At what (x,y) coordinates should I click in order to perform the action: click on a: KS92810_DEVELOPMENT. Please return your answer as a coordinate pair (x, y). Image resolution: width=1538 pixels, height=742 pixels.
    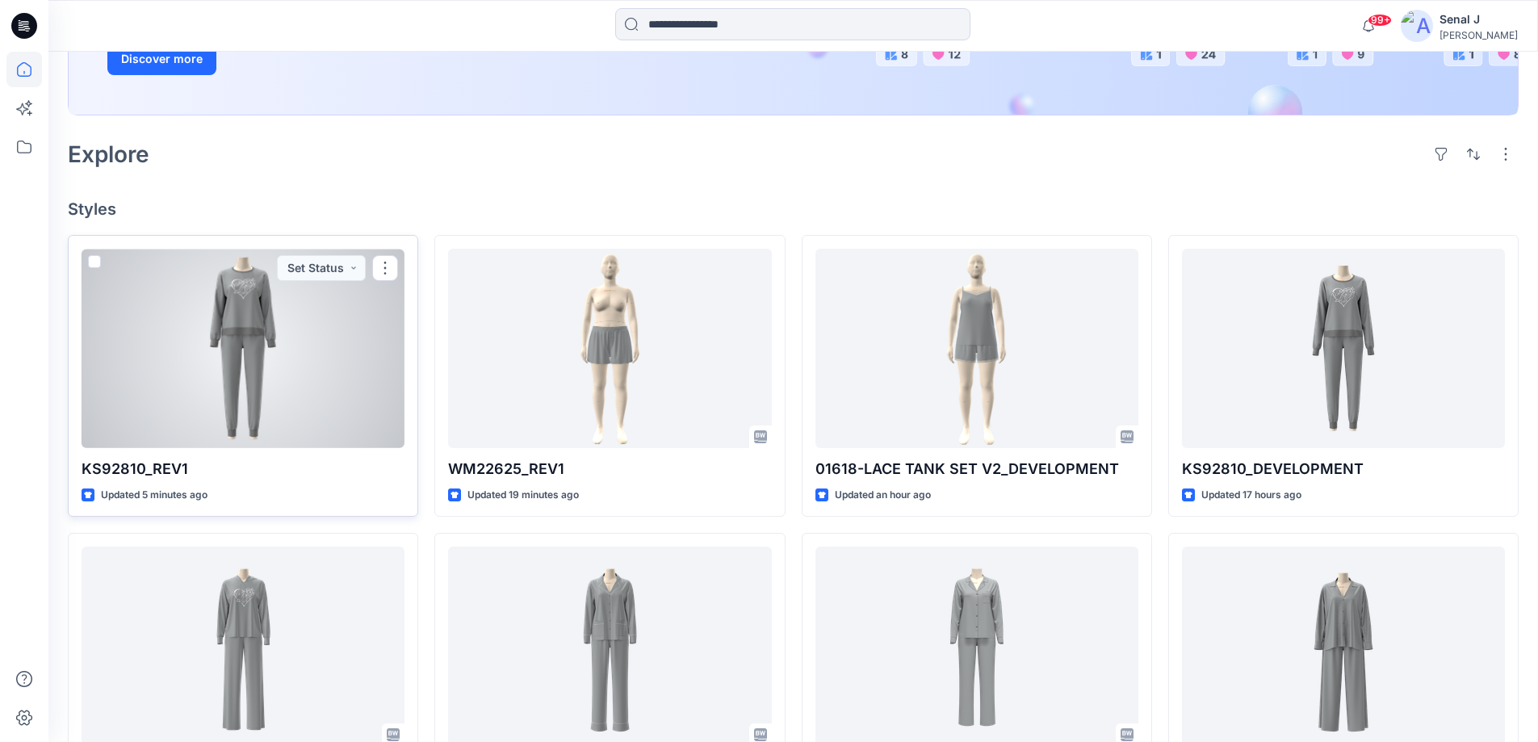
    Looking at the image, I should click on (1343, 348).